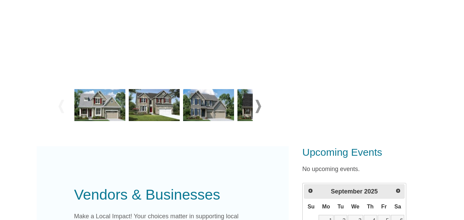  What do you see at coordinates (163, 194) in the screenshot?
I see `div: Vendors & Businesses` at bounding box center [163, 194].